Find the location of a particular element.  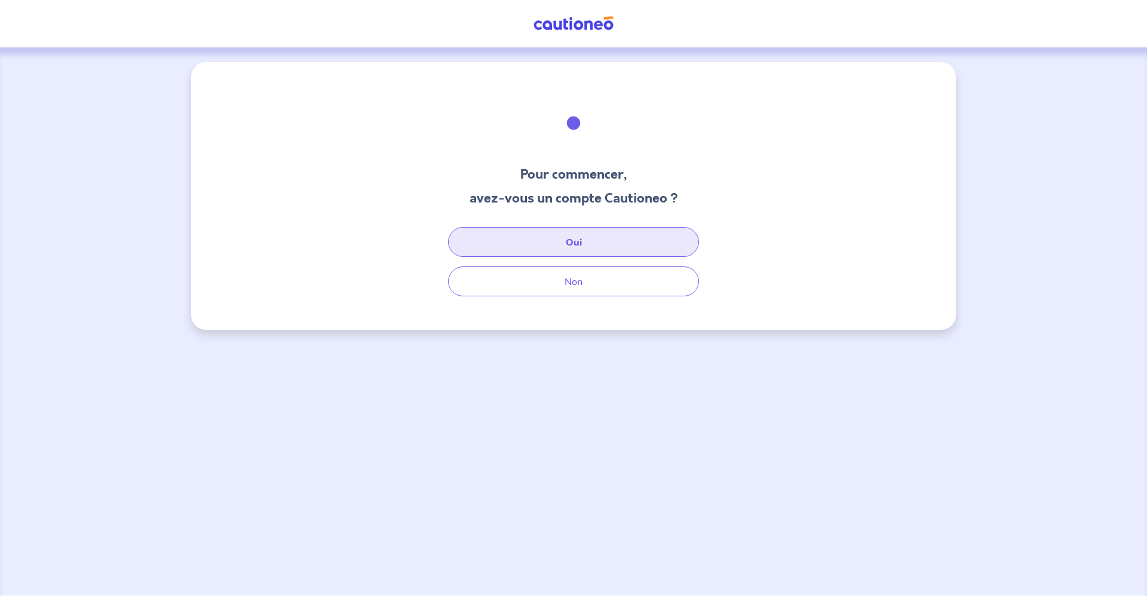

img: Cautioneo is located at coordinates (573, 23).